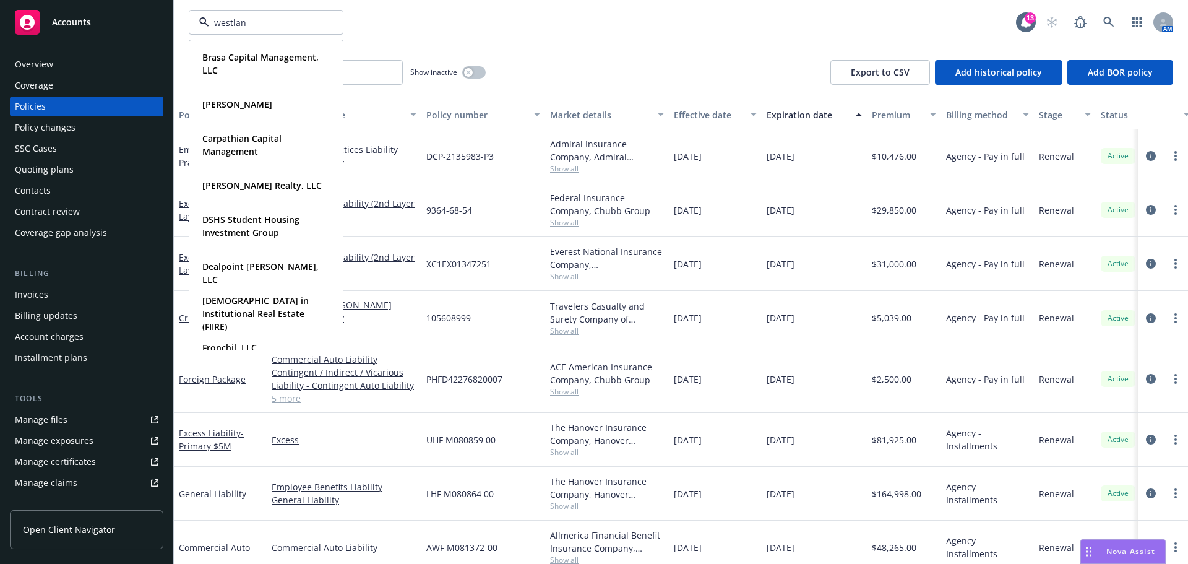 Image resolution: width=1188 pixels, height=564 pixels. Describe the element at coordinates (344, 210) in the screenshot. I see `a: Excess - Excess Liability (2nd Layer - $5M x $10M)` at that location.